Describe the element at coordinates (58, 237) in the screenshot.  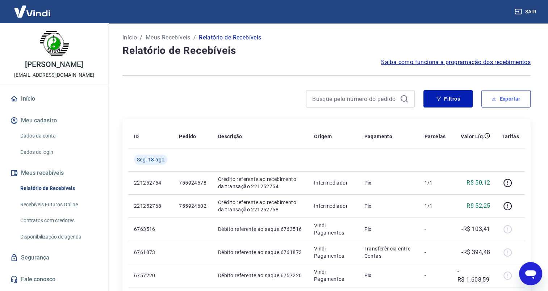
I see `a: Disponibilização de agenda` at that location.